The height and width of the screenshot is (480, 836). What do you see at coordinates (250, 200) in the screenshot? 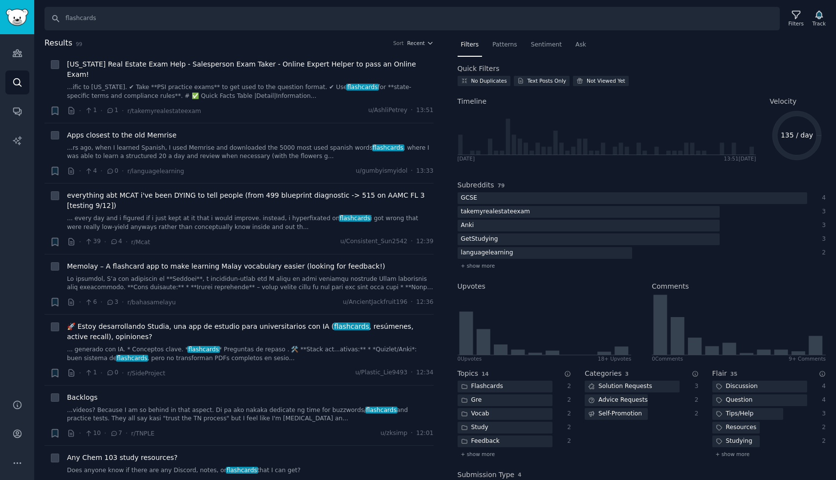
I see `span: everything abt MCAT i've been DYING to tell people (from 499 blueprint diagnostic -> 515 on AAMC ...` at bounding box center [250, 200].